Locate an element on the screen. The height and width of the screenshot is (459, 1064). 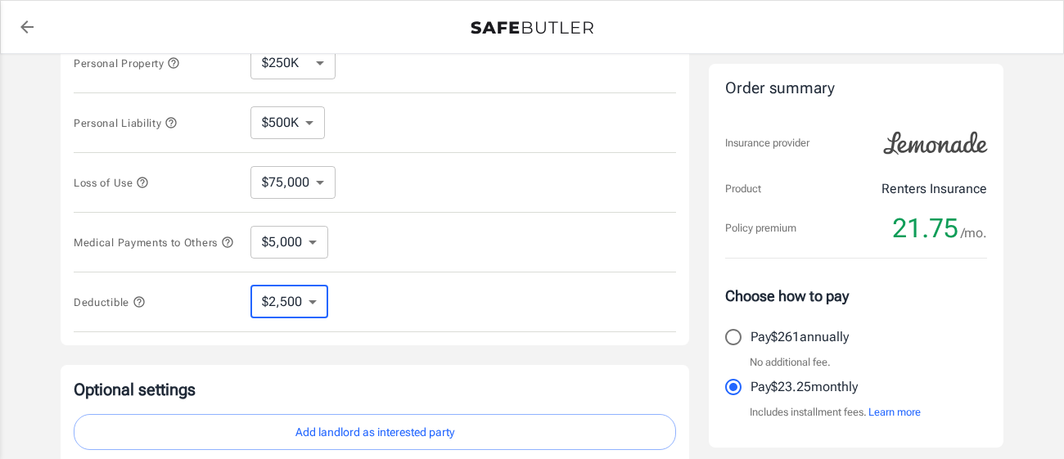
img: Back to quotes is located at coordinates (532, 28).